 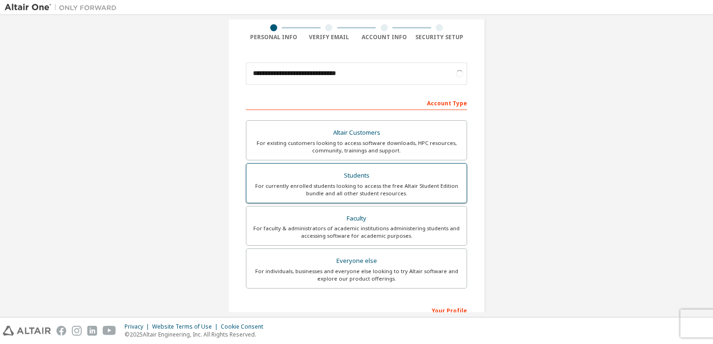 I want to click on div: For existing customers looking to access software downloads, HPC resources, community, trainings ..., so click(x=357, y=147).